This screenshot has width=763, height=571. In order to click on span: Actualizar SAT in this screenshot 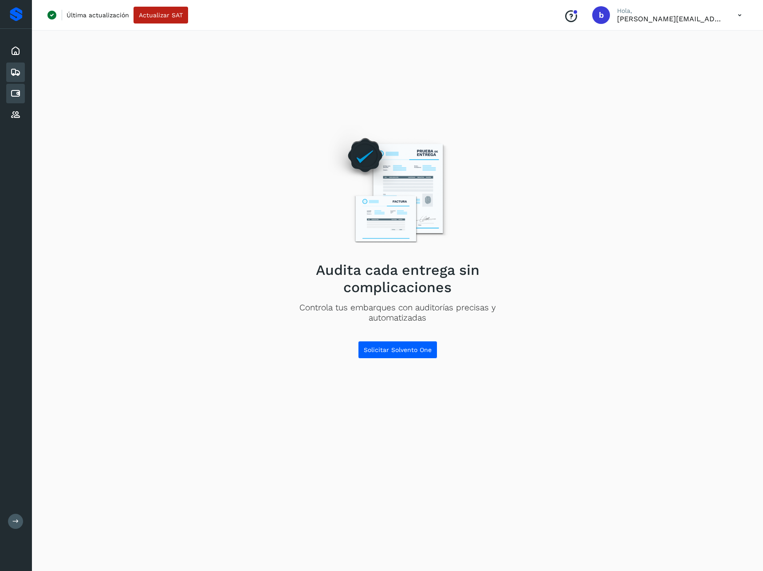, I will do `click(161, 15)`.